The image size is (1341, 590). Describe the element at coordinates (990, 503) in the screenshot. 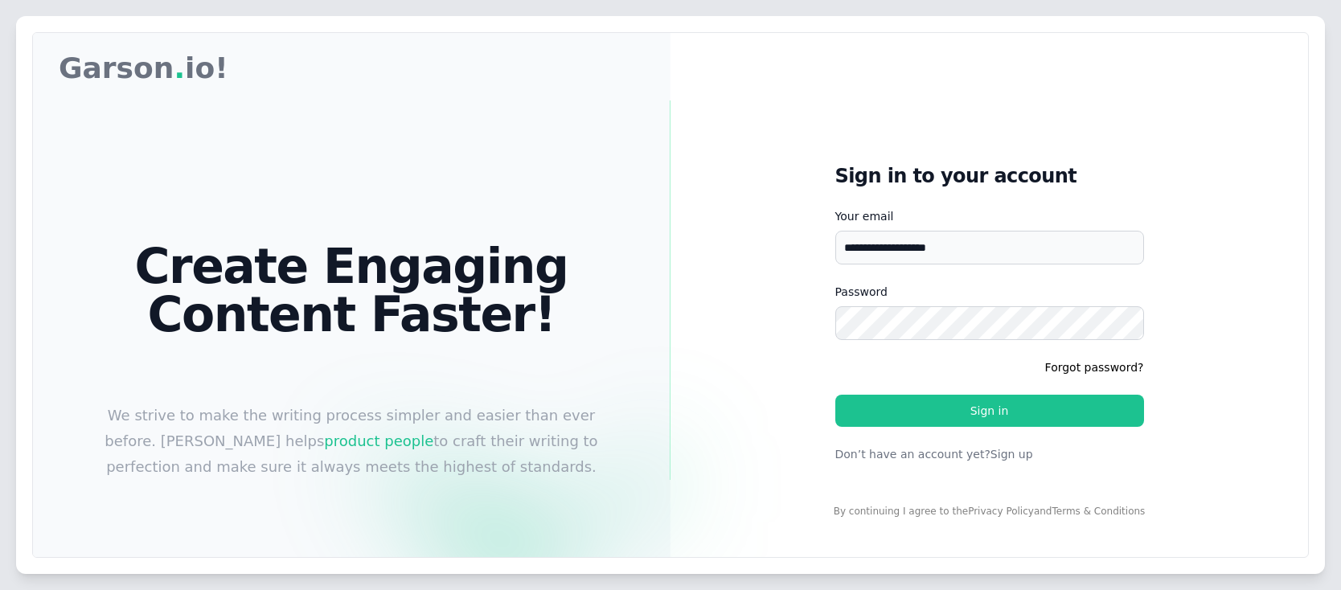

I see `div: By continuing I agree to the and` at that location.